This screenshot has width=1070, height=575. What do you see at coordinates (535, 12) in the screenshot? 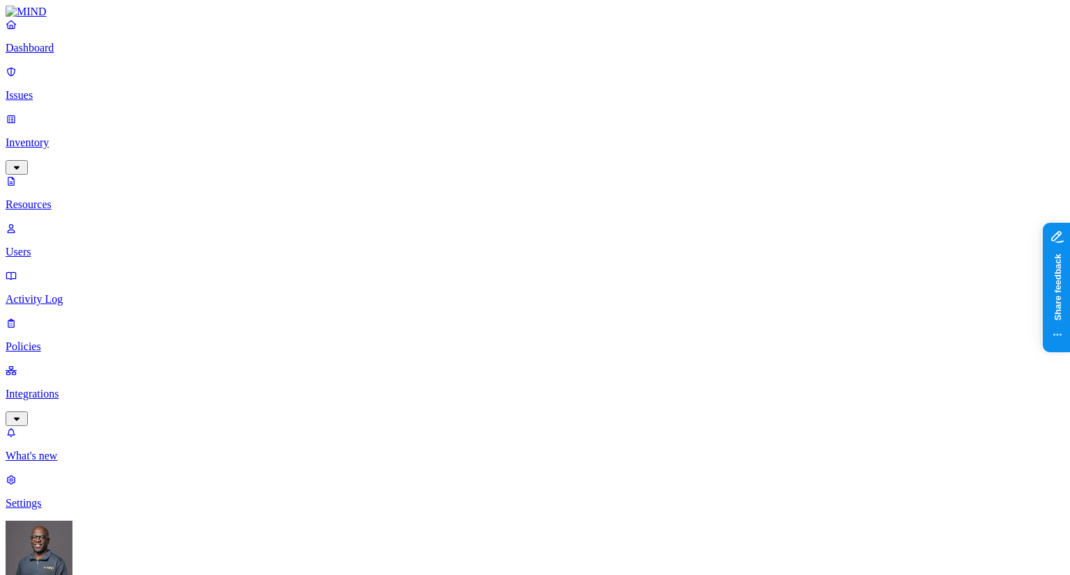
I see `a: MIND` at bounding box center [535, 12].